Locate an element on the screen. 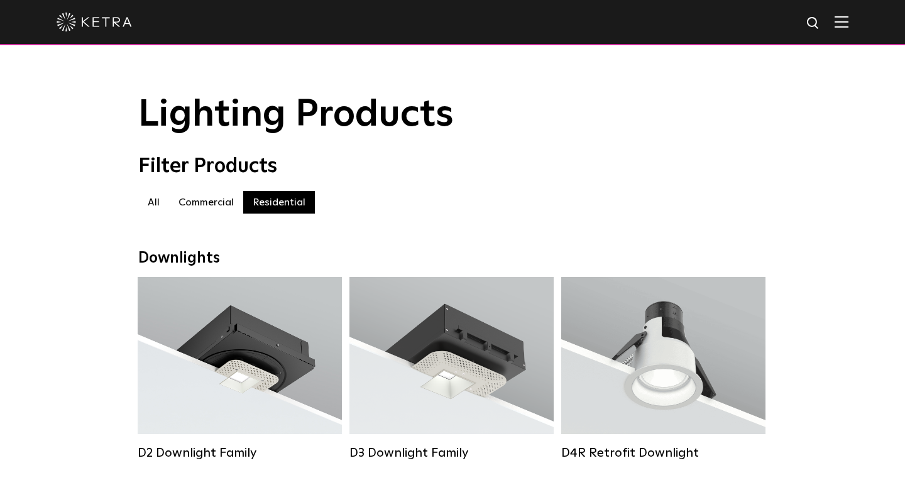 The width and height of the screenshot is (905, 495). div: D2 Downlight Family is located at coordinates (239, 453).